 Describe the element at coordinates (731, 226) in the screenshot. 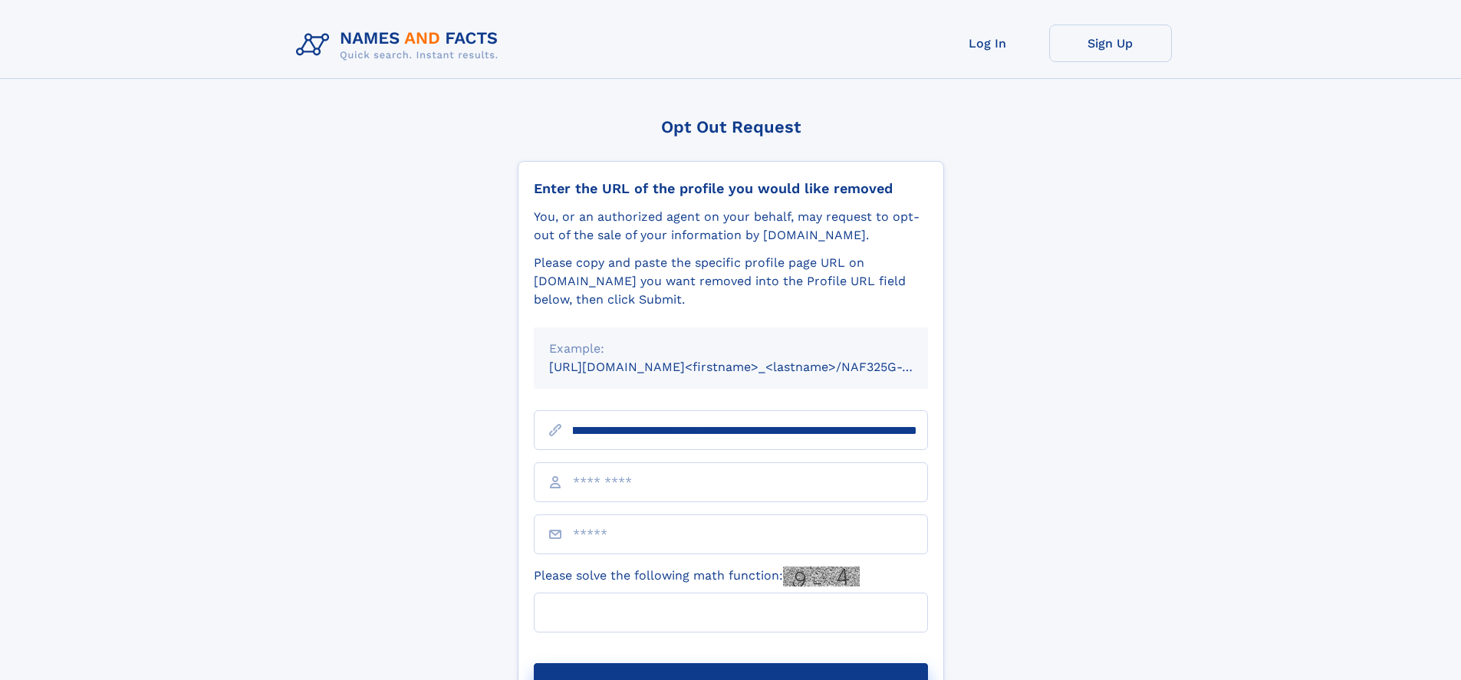

I see `div: You, or an authorized agent on your behalf, may request to opt-out of the sale of your informatio...` at that location.